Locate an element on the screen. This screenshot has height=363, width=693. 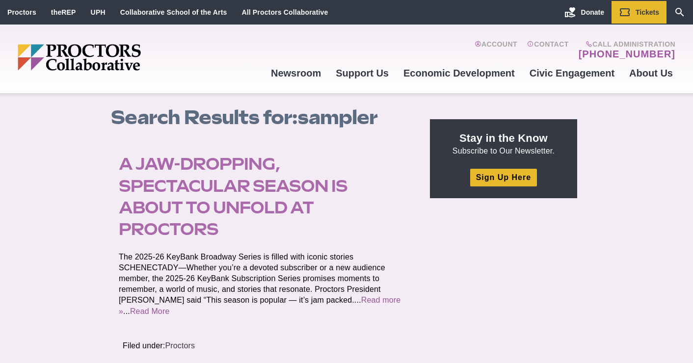
a: Account is located at coordinates (496, 50).